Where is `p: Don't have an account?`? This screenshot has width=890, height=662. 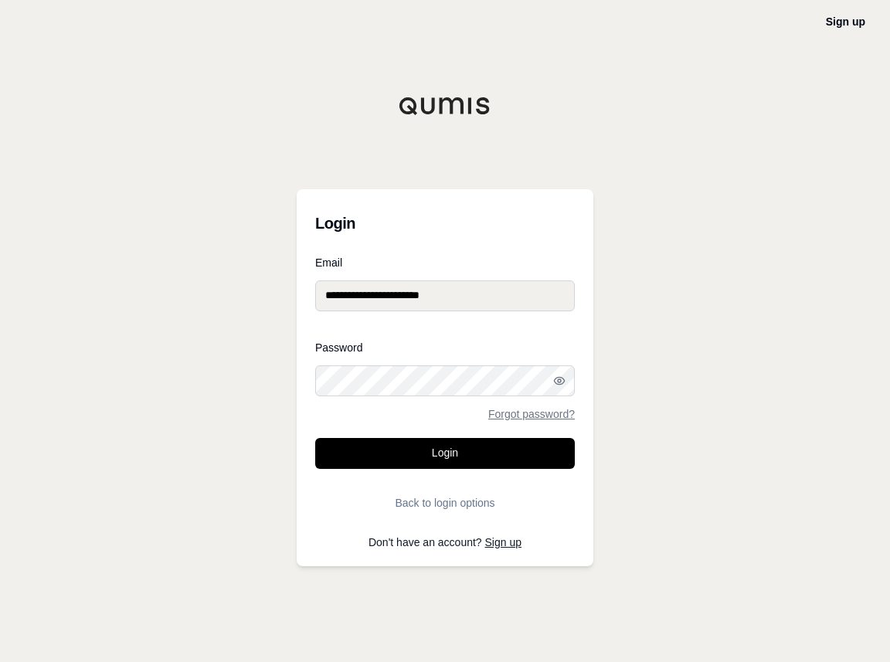
p: Don't have an account? is located at coordinates (445, 543).